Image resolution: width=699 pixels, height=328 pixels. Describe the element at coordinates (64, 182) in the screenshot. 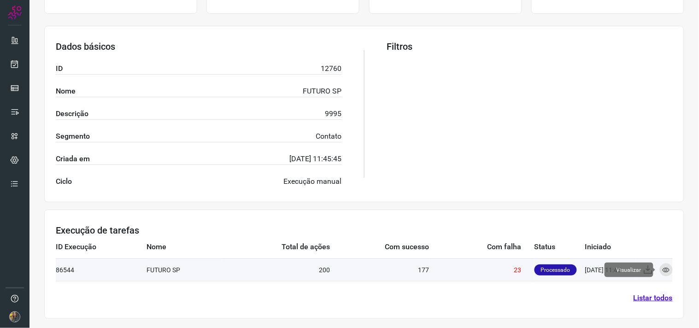

I see `label: Ciclo` at that location.